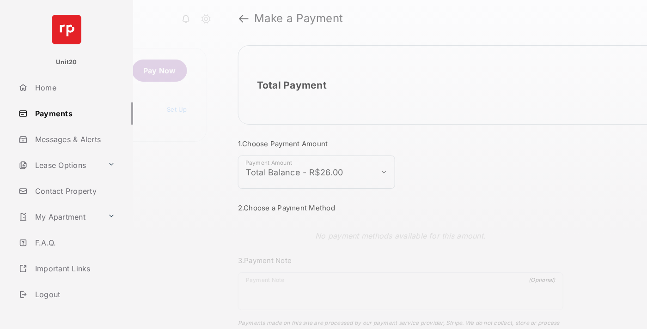 The image size is (647, 329). Describe the element at coordinates (67, 30) in the screenshot. I see `img: svg+xml;base64,PHN2ZyB4bWxucz0iaHR0cDovL3d3dy53My5vcmcvMjAwMC9zdmciIHdpZHRoPSI2NCIgaGVpZ2h0PSI2NC...` at that location.